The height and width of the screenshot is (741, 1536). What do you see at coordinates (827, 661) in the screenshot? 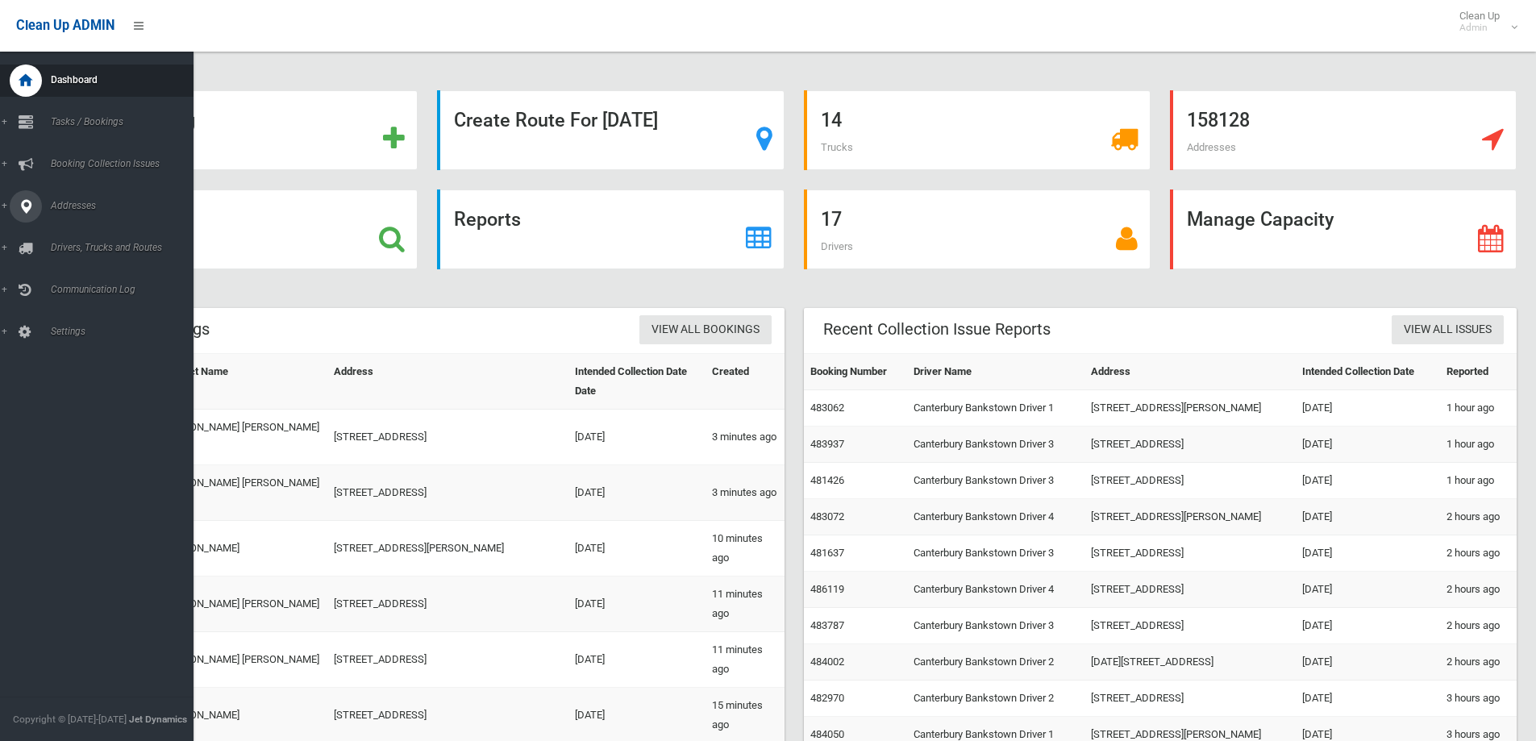
I see `a: 484002` at bounding box center [827, 661].